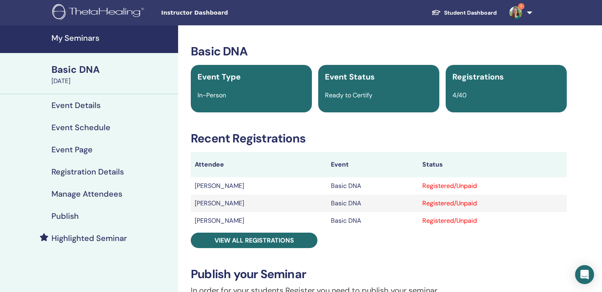 Image resolution: width=602 pixels, height=292 pixels. Describe the element at coordinates (76, 105) in the screenshot. I see `h4: Event Details` at that location.